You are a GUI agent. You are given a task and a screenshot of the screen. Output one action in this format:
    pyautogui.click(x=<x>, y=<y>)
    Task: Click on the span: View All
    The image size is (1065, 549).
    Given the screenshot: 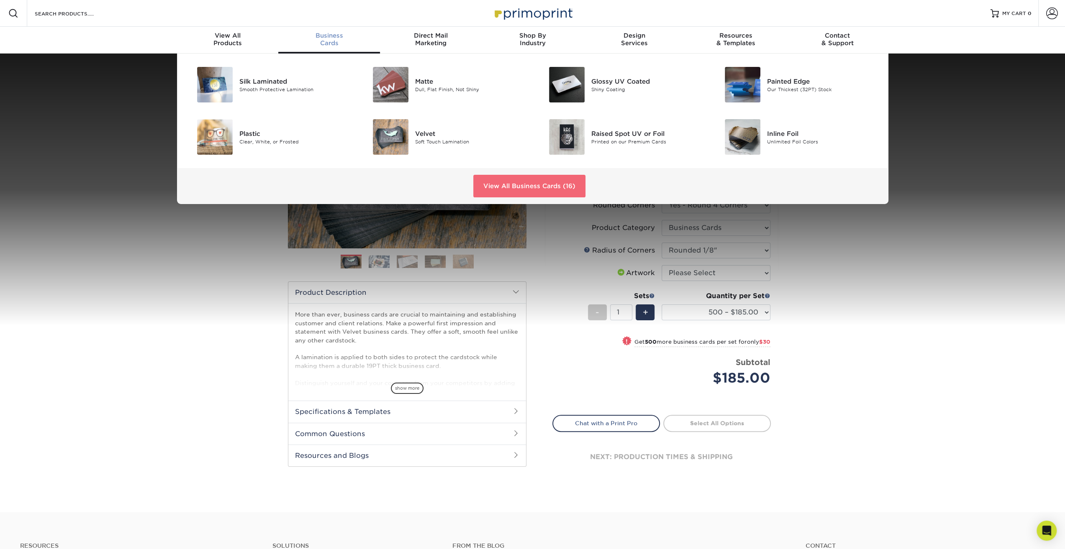 What is the action you would take?
    pyautogui.click(x=228, y=36)
    